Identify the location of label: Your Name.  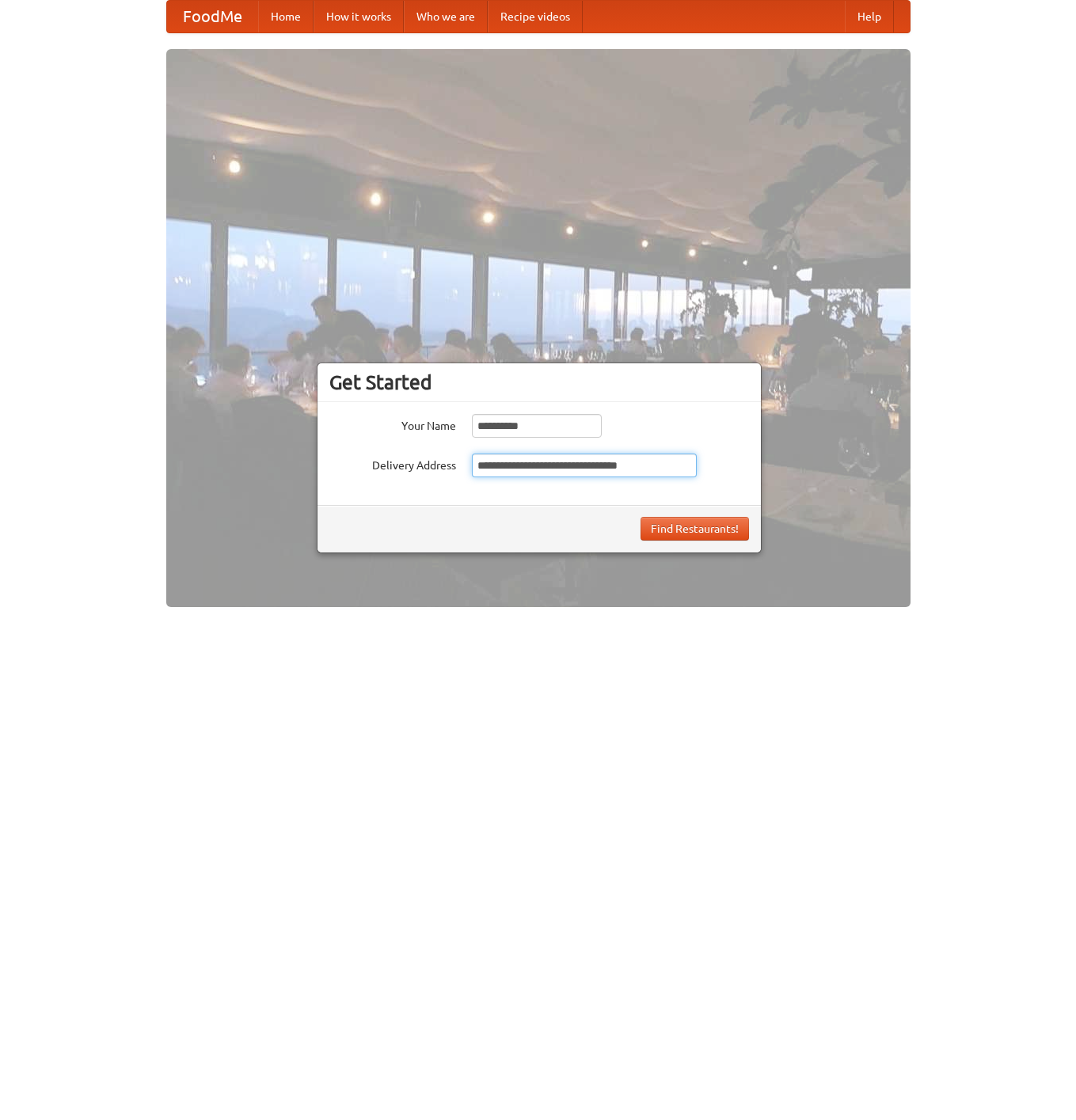
(393, 424).